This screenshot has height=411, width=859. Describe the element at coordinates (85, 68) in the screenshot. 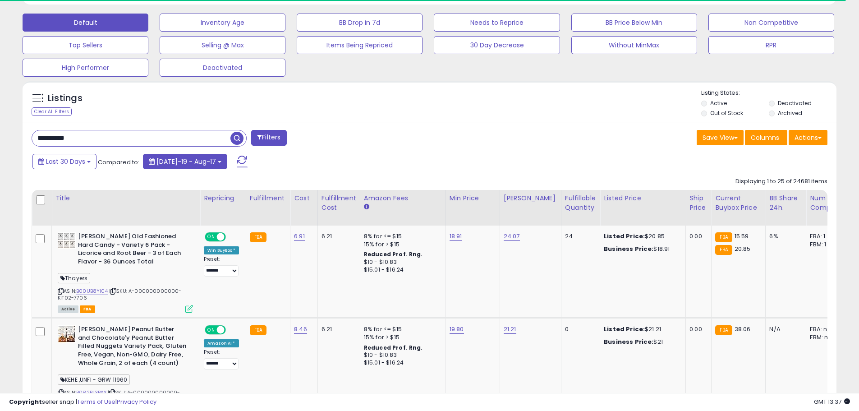

I see `button: High Performer` at that location.